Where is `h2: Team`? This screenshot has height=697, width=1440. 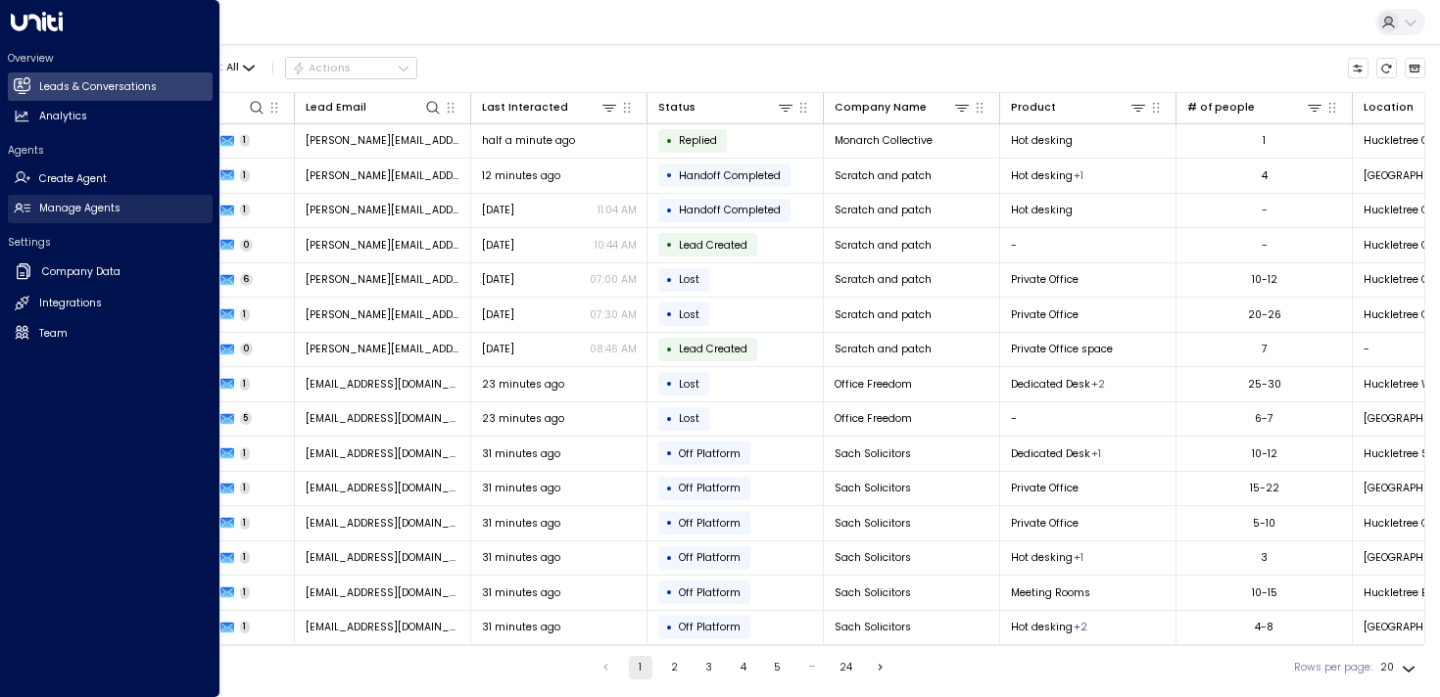
h2: Team is located at coordinates (53, 334).